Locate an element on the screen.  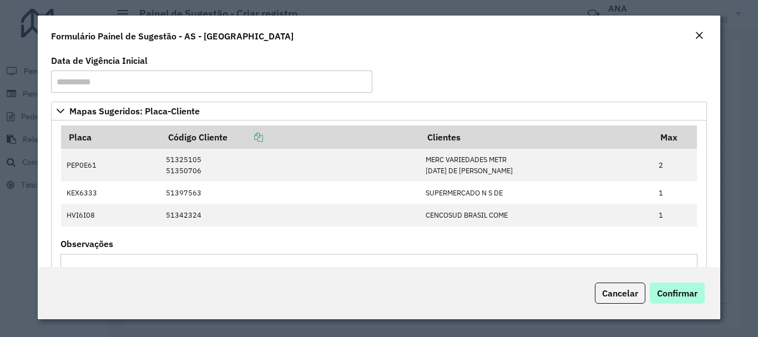
th: Placa is located at coordinates (110, 137).